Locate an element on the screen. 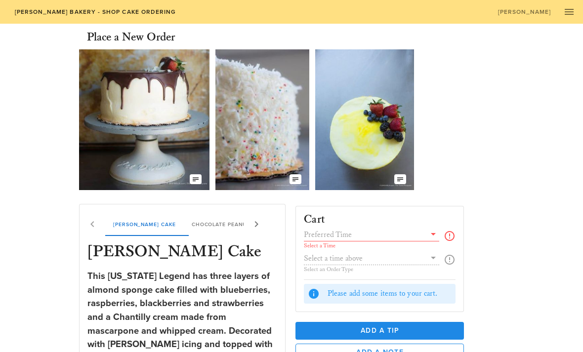  input: Preferred Time is located at coordinates (364, 235).